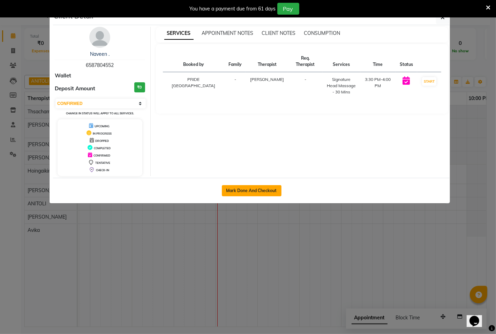 This screenshot has width=496, height=334. I want to click on th: Services, so click(342, 61).